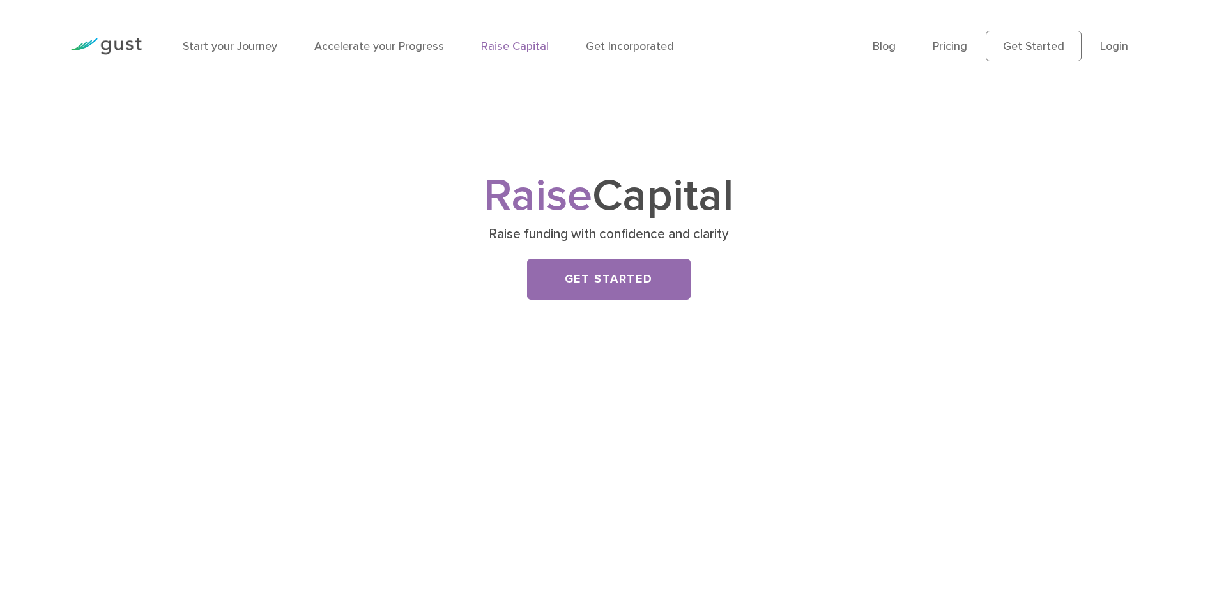  I want to click on a: Start your Journey, so click(230, 46).